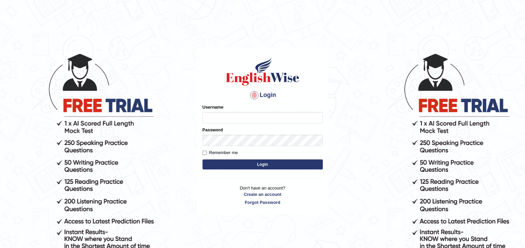 The height and width of the screenshot is (248, 525). I want to click on a: Create an account, so click(263, 194).